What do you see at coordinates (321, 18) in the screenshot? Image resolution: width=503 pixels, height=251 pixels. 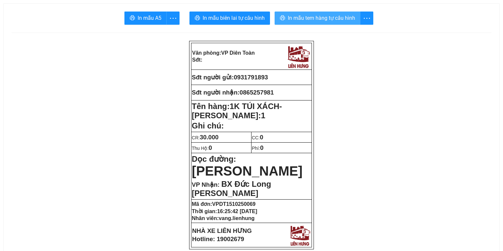 I see `span: In mẫu tem hàng tự cấu hình` at bounding box center [321, 18].